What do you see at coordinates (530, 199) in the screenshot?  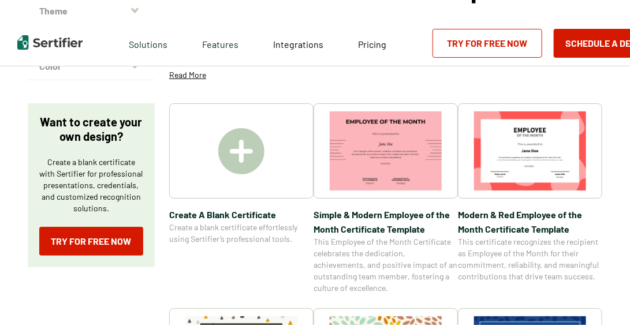 I see `a: Modern & Red Employee of the Month Certificate TemplateModern & Red Employee of the Month Certifi...` at bounding box center [530, 199].